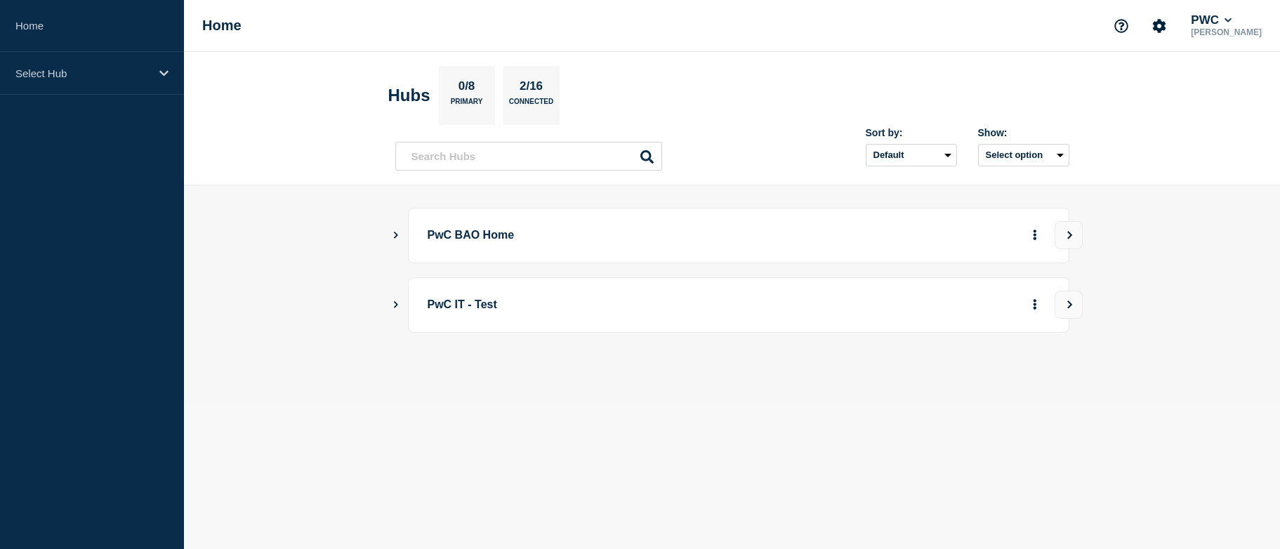 The height and width of the screenshot is (549, 1280). What do you see at coordinates (1023, 133) in the screenshot?
I see `div: Show:` at bounding box center [1023, 133].